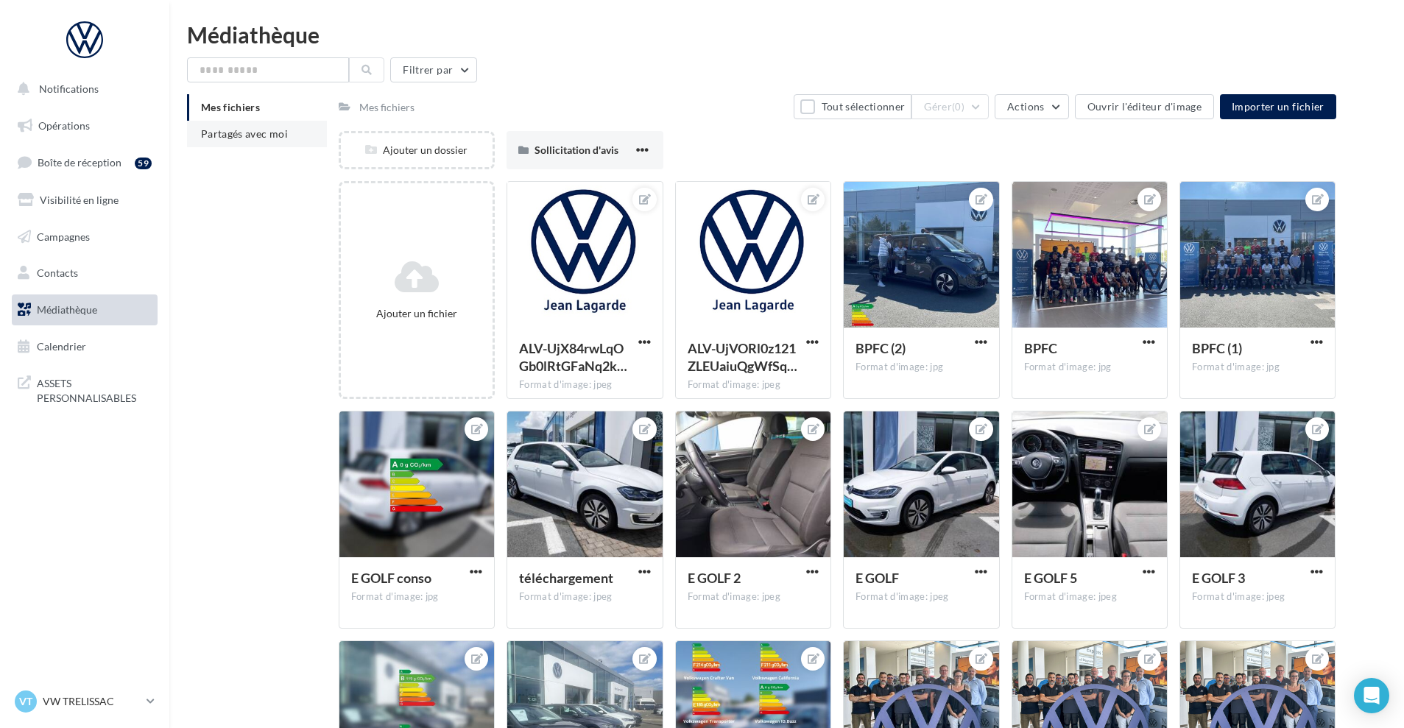 Image resolution: width=1404 pixels, height=728 pixels. I want to click on span: Boîte de réception, so click(79, 162).